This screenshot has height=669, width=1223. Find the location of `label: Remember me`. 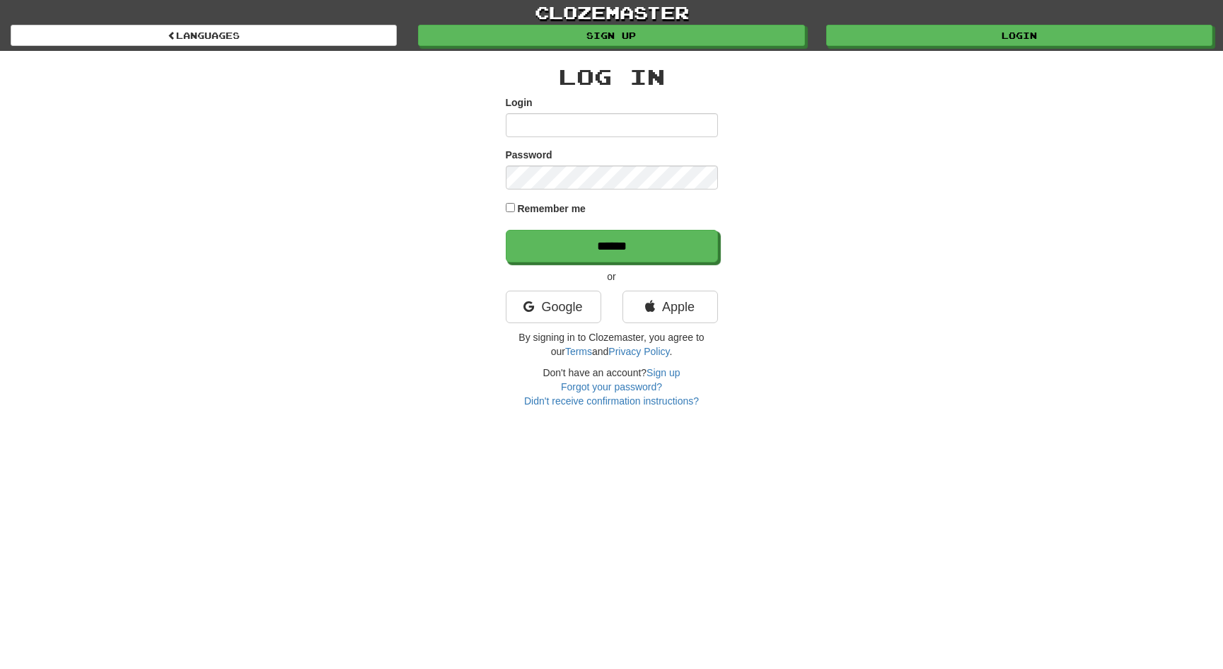

label: Remember me is located at coordinates (551, 209).